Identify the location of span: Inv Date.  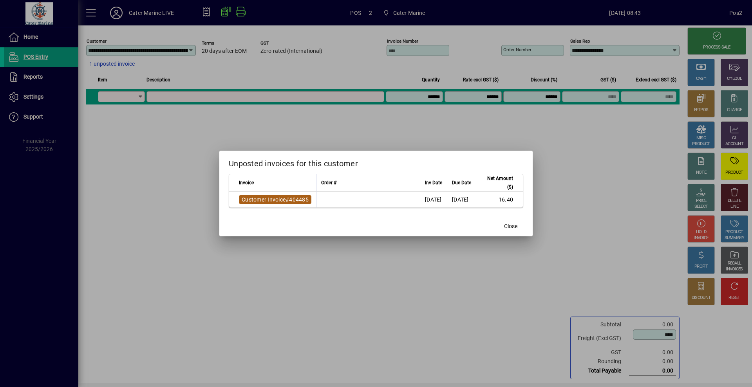
(433, 183).